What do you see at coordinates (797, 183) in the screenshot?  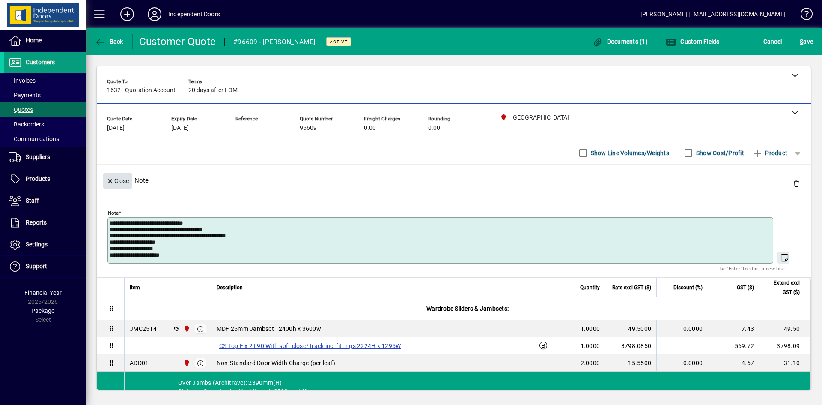 I see `app-page-header-button: Delete` at bounding box center [797, 183].